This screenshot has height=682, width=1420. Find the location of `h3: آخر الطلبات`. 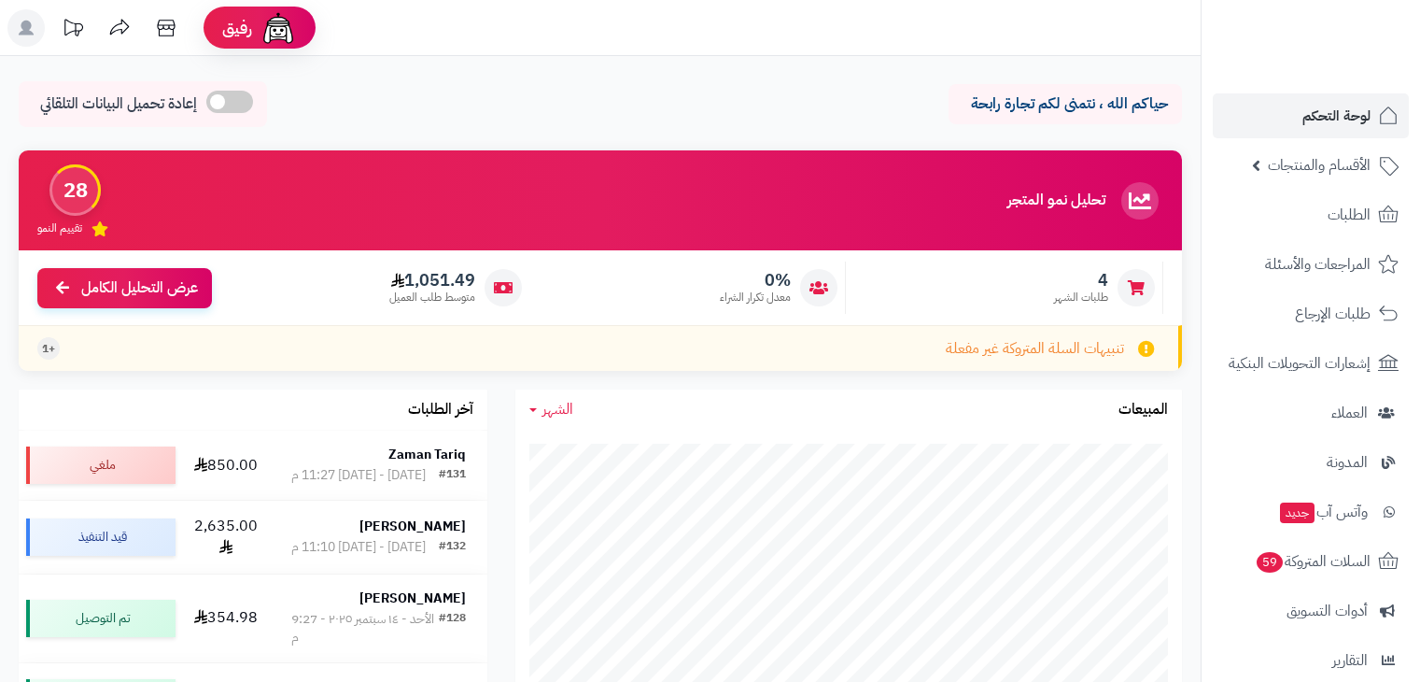

h3: آخر الطلبات is located at coordinates (441, 410).